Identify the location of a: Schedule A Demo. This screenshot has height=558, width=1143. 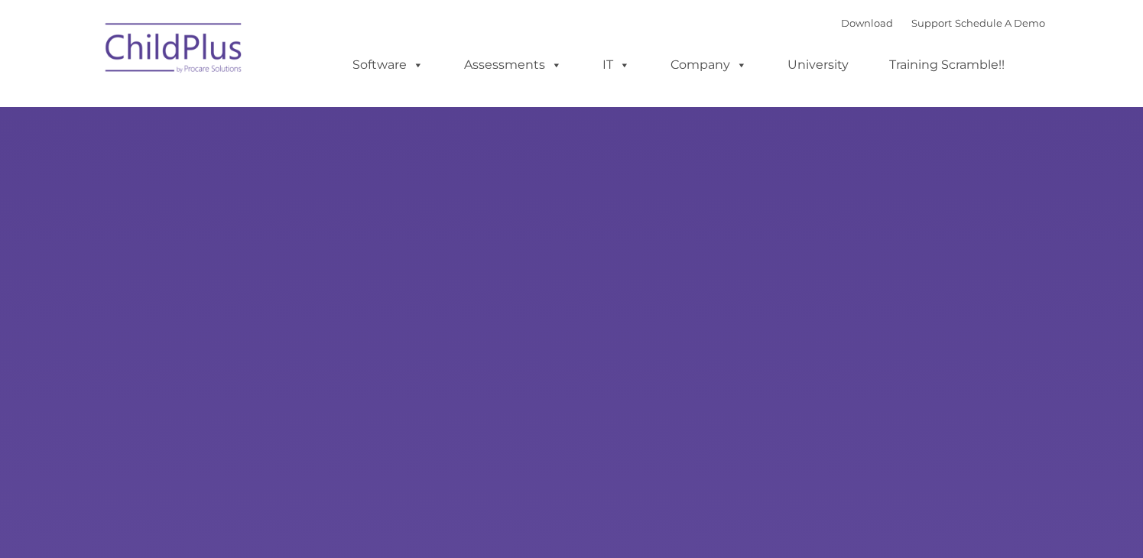
(1000, 23).